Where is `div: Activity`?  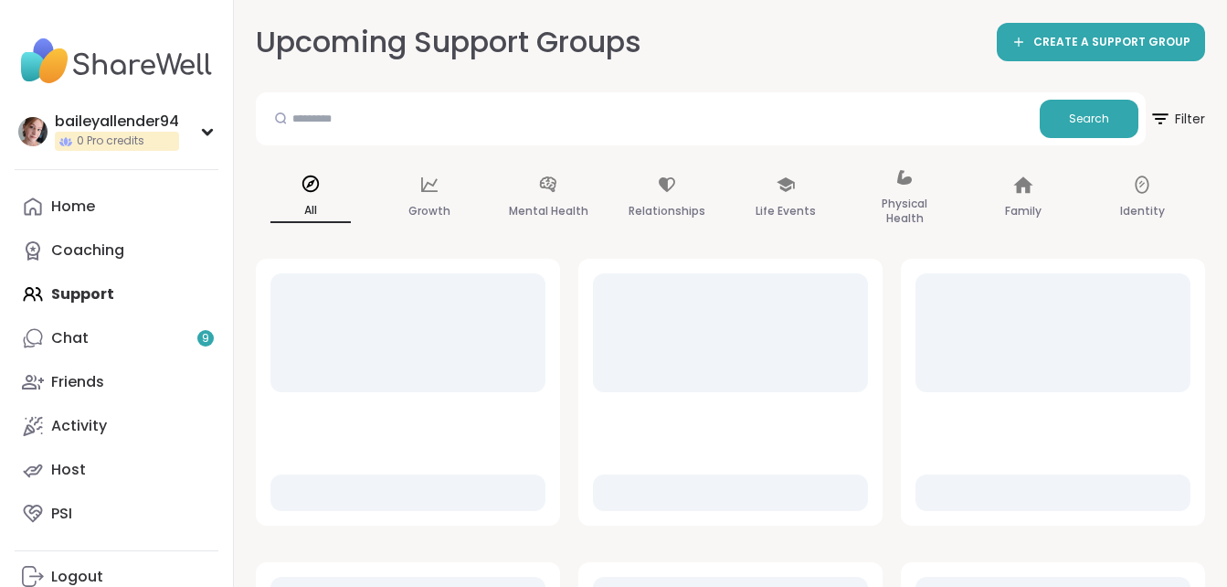
div: Activity is located at coordinates (79, 426).